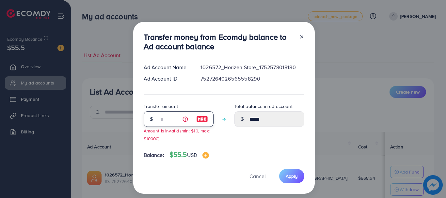 The height and width of the screenshot is (198, 446). Describe the element at coordinates (252, 67) in the screenshot. I see `div: 1026572_Horizen Store_1752578018180` at that location.